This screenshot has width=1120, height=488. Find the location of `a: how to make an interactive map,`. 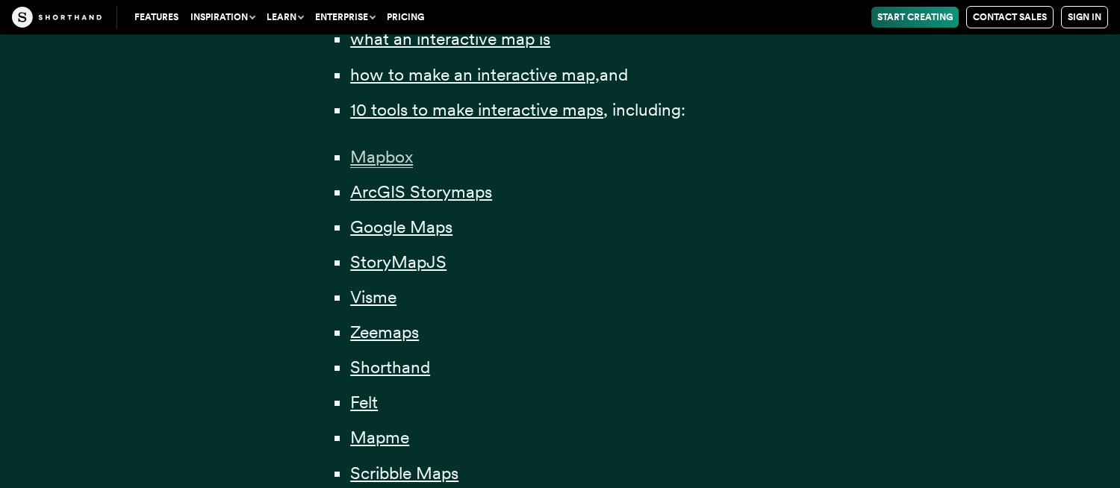

a: how to make an interactive map, is located at coordinates (475, 75).